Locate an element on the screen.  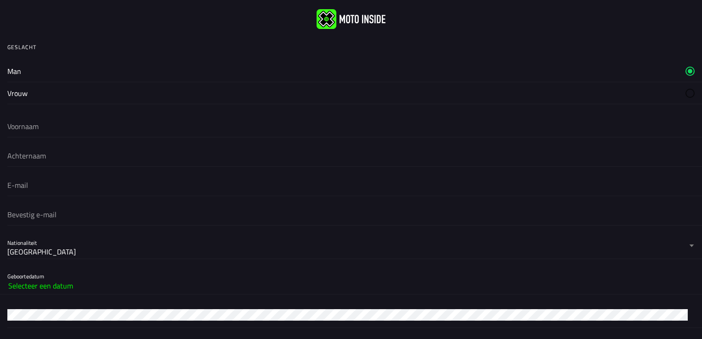
ion-text: Selecteer een datum is located at coordinates (40, 286).